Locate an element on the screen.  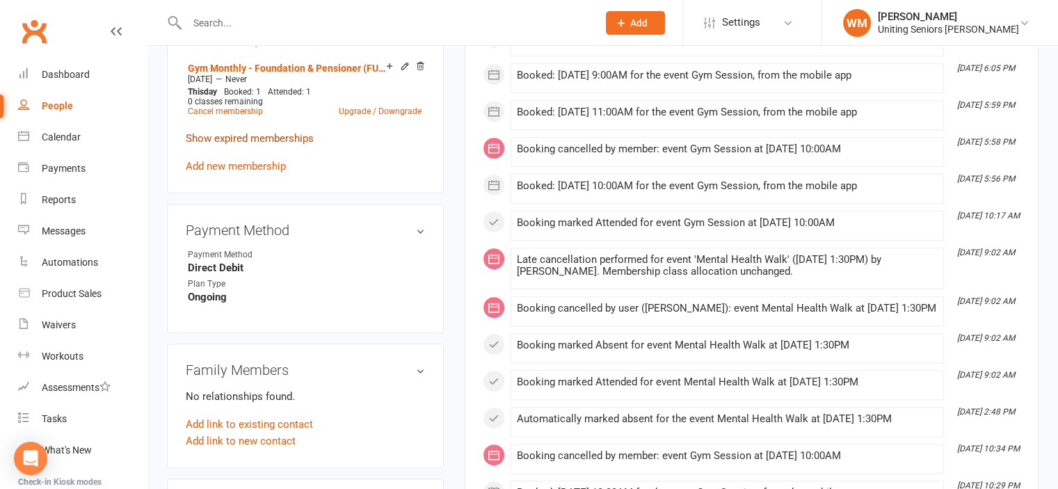
div: day is located at coordinates (202, 92).